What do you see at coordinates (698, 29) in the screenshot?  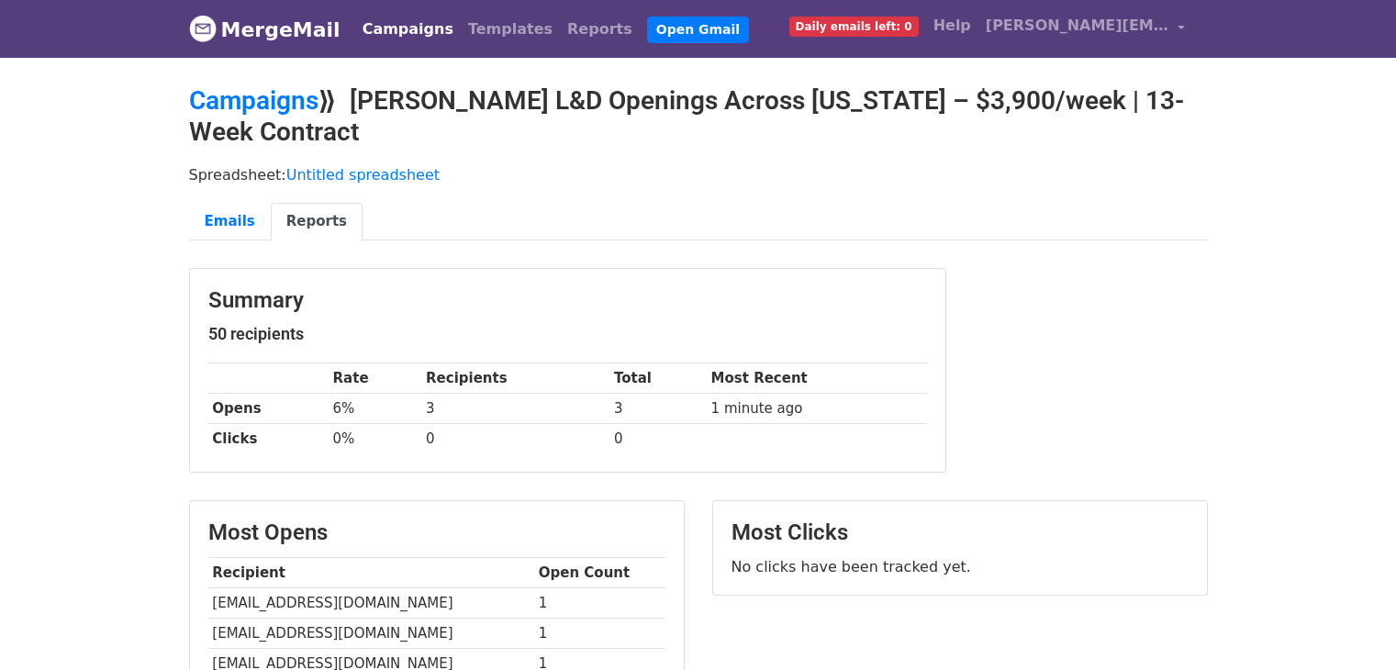 I see `a: Open Gmail` at bounding box center [698, 29].